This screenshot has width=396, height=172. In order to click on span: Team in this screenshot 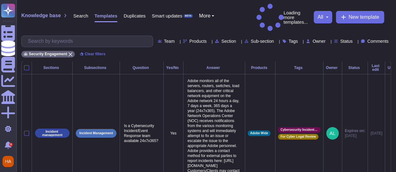, I will do `click(169, 41)`.